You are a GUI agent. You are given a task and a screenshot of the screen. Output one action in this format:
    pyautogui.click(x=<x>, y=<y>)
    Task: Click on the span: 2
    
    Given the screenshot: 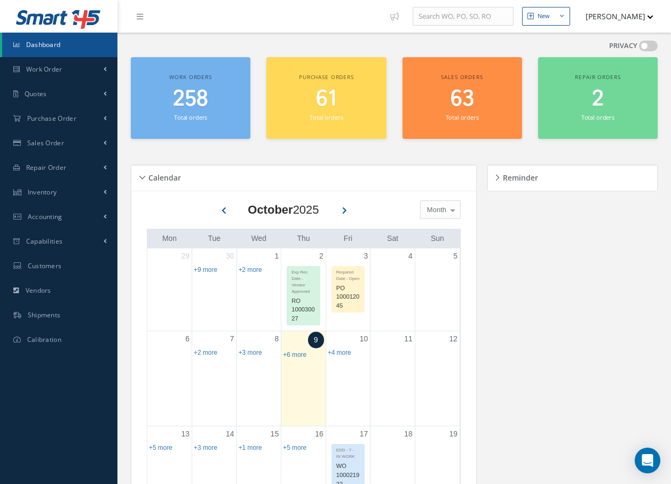 What is the action you would take?
    pyautogui.click(x=598, y=99)
    